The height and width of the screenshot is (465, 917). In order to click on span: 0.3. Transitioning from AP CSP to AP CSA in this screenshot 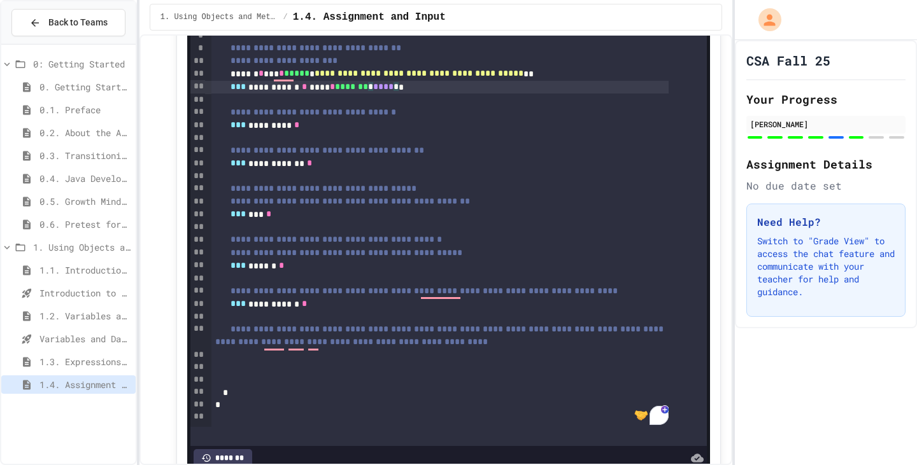, I will do `click(85, 155)`.